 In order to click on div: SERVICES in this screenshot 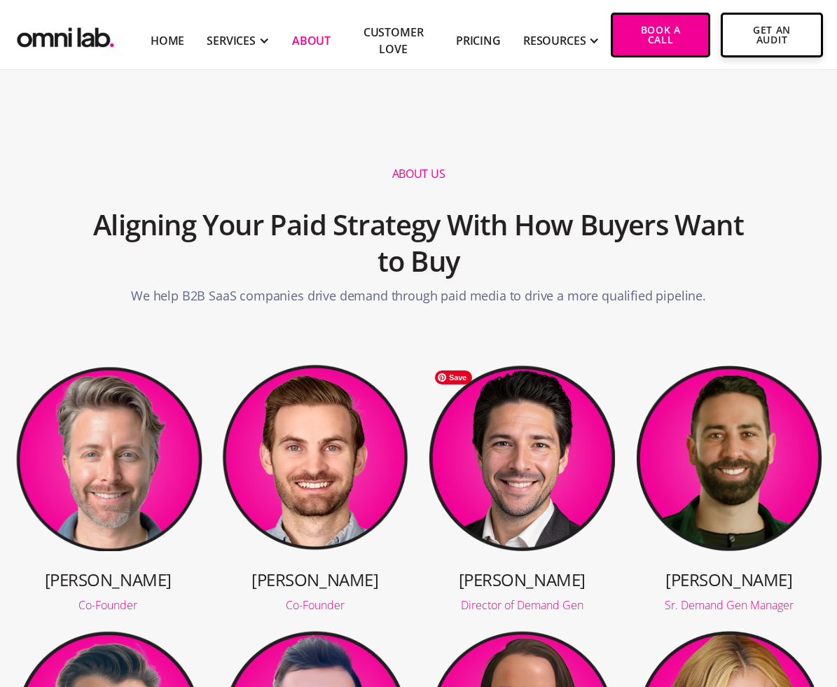, I will do `click(231, 41)`.